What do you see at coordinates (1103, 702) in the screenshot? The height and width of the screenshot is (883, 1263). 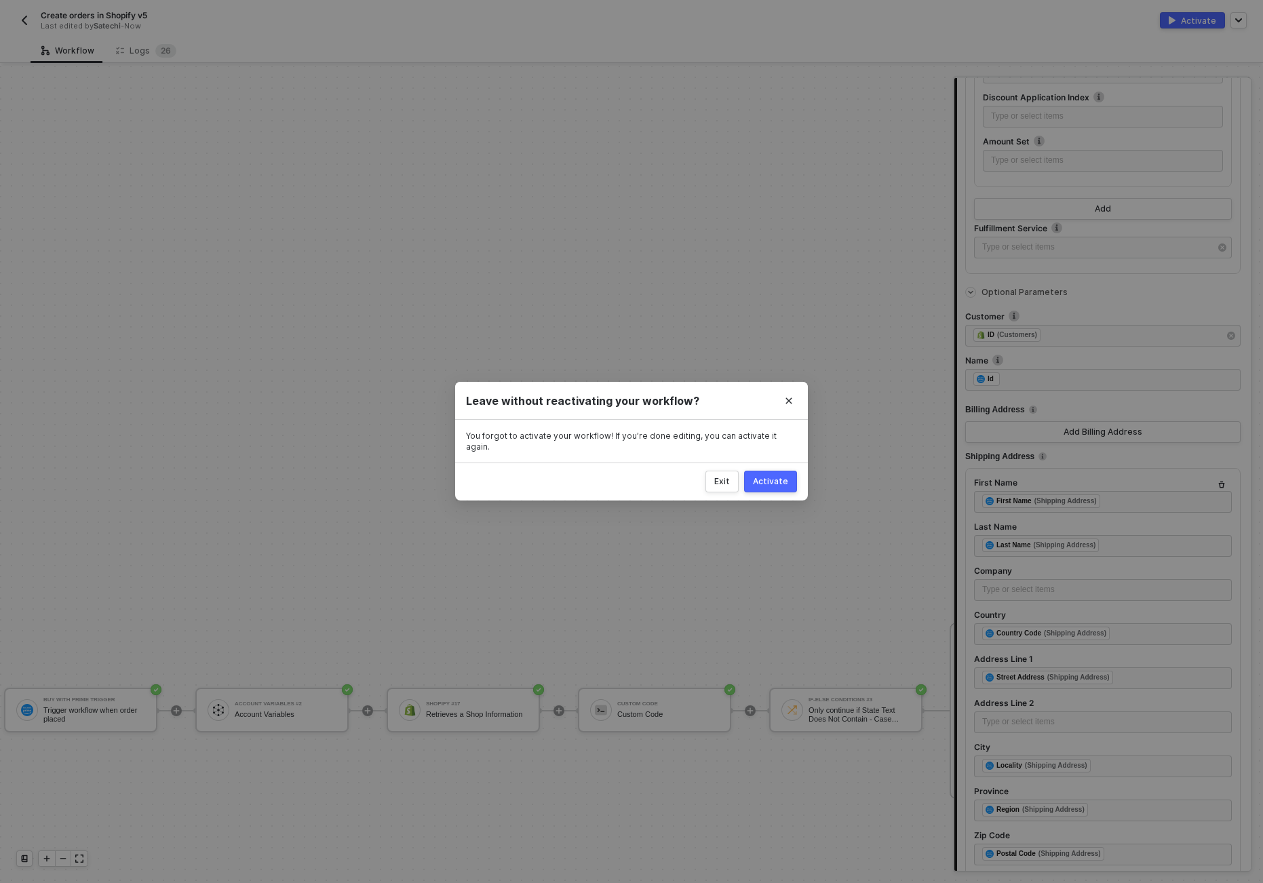 I see `label: Address Line 2` at bounding box center [1103, 702].